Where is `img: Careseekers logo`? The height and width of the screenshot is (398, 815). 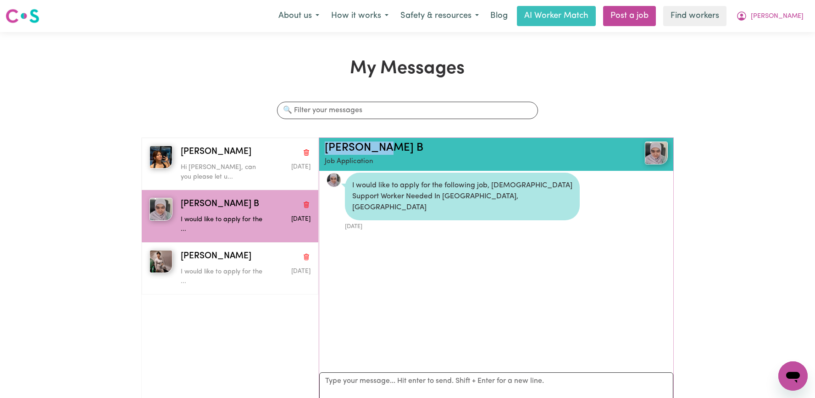 img: Careseekers logo is located at coordinates (22, 16).